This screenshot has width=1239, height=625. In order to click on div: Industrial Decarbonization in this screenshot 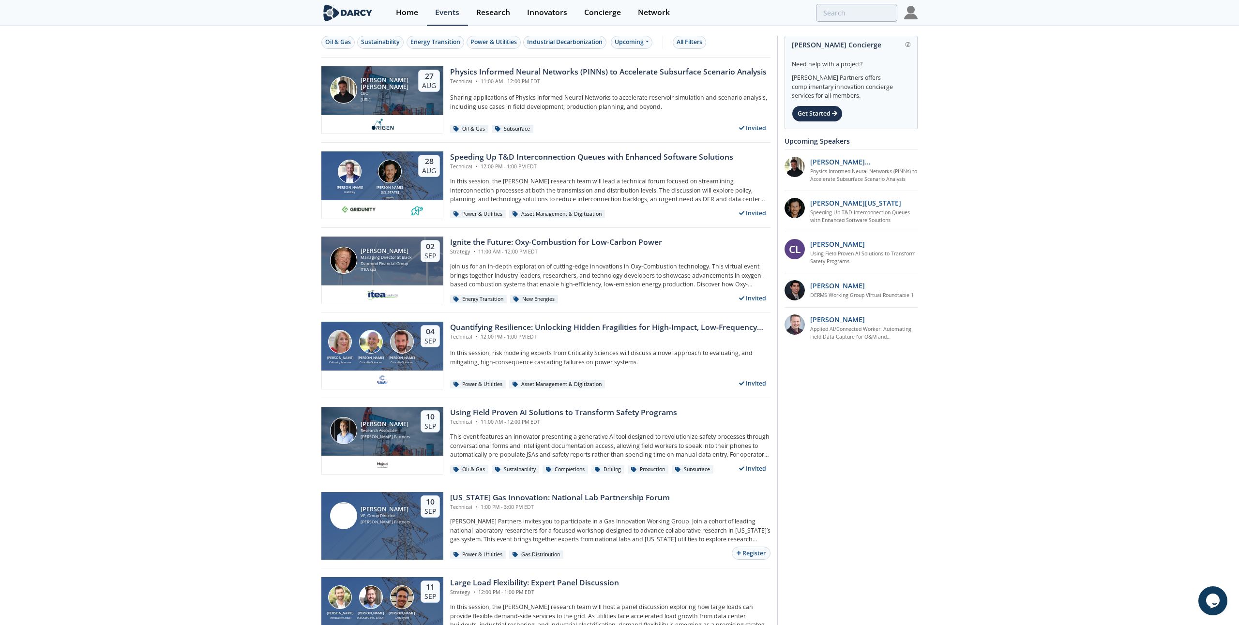, I will do `click(565, 42)`.